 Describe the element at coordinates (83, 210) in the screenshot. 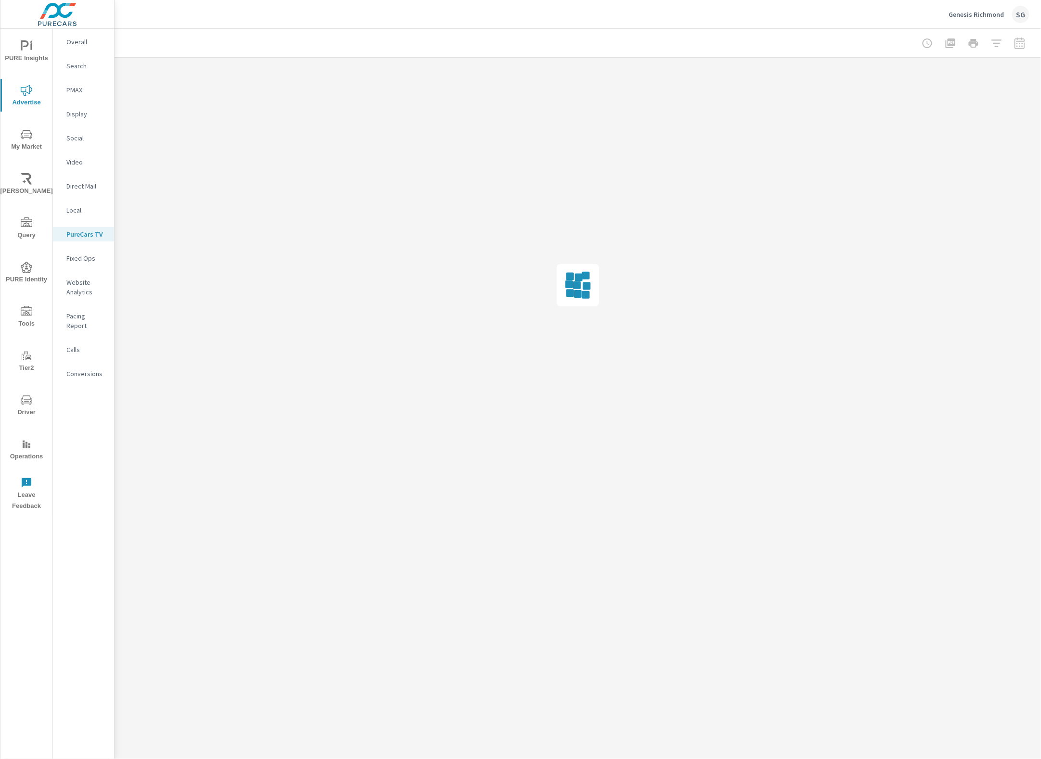

I see `div: Local` at that location.